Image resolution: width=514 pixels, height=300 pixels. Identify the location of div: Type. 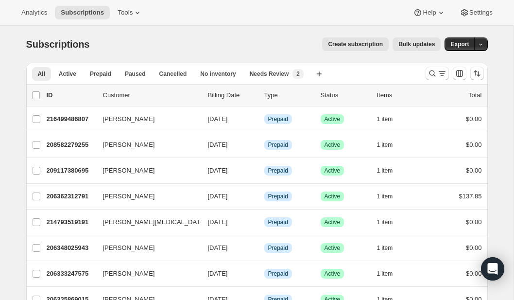
(289, 95).